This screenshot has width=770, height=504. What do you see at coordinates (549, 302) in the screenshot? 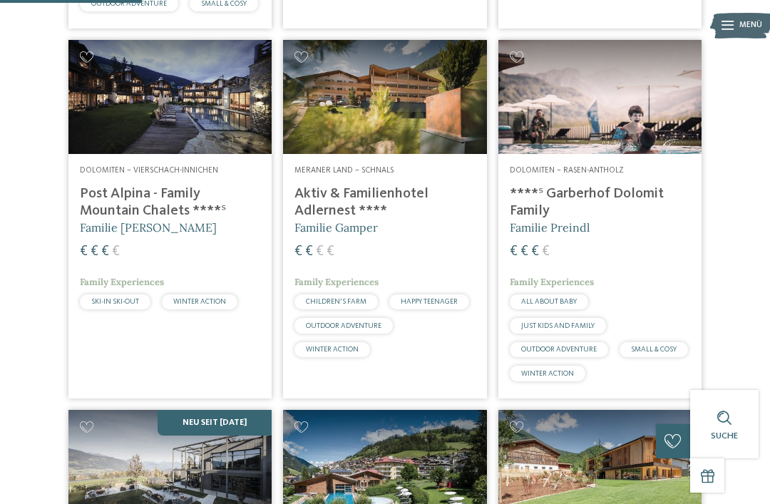
I see `span: ALL ABOUT BABY` at bounding box center [549, 302].